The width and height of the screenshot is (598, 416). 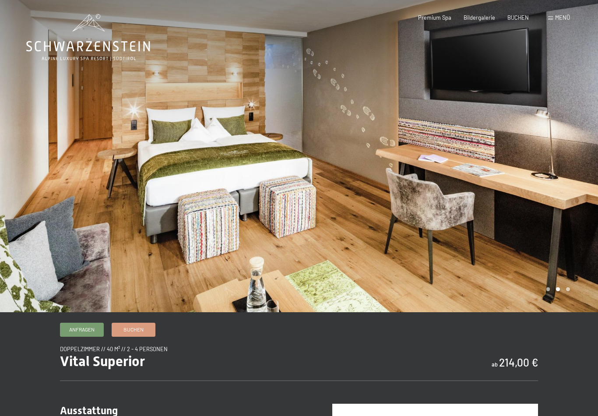 I want to click on span: Premium Spa, so click(x=435, y=18).